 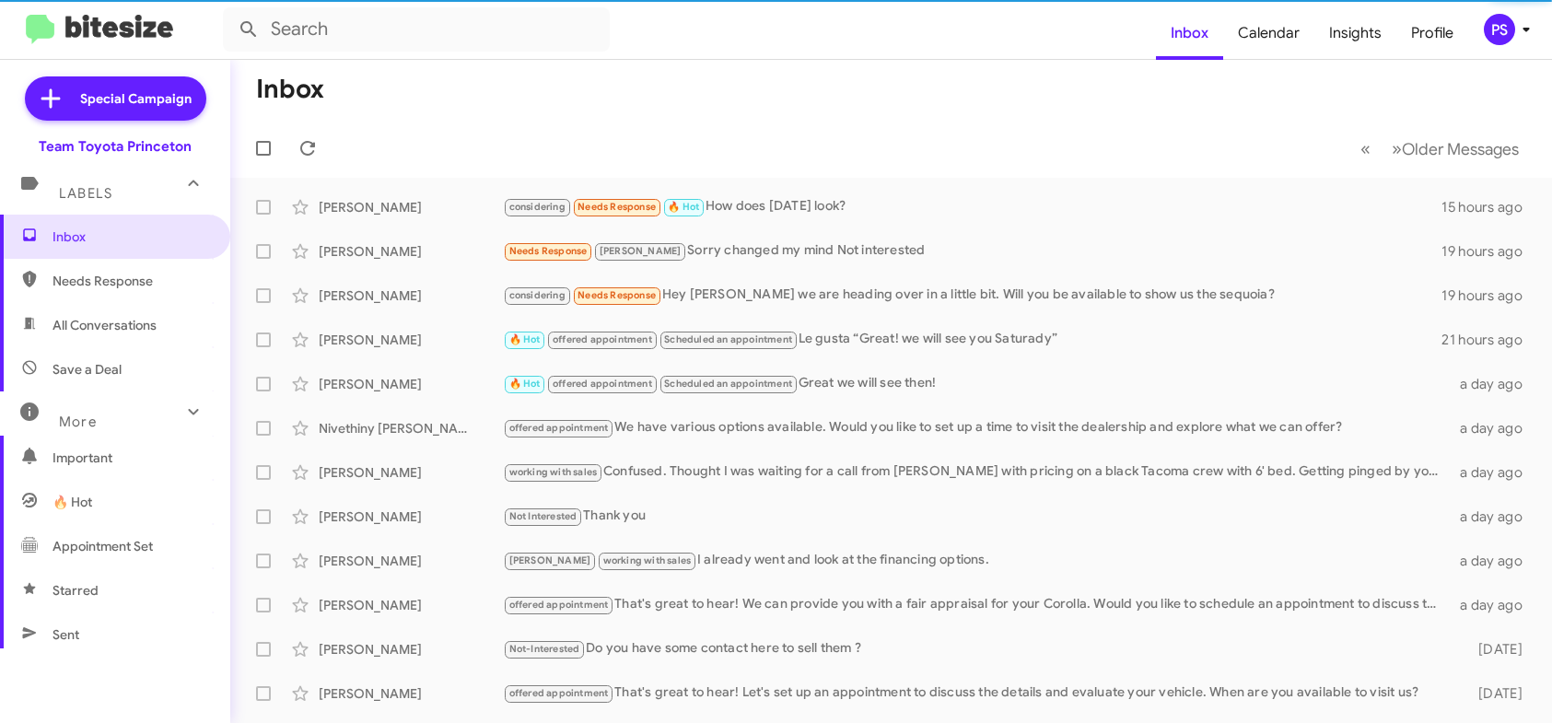 I want to click on a: Calendar, so click(x=1268, y=33).